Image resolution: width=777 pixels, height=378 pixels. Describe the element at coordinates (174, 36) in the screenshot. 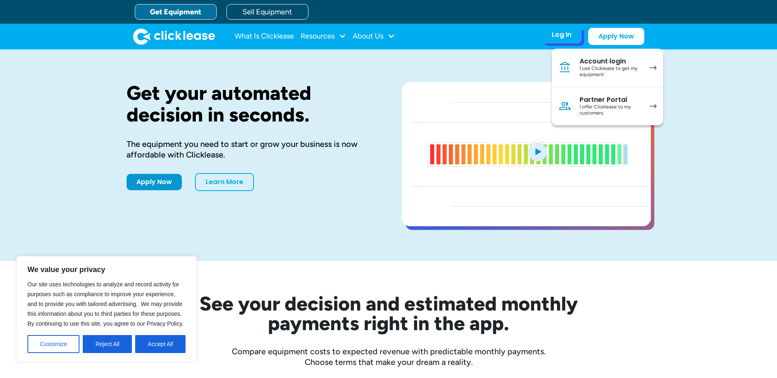

I see `a: home` at that location.